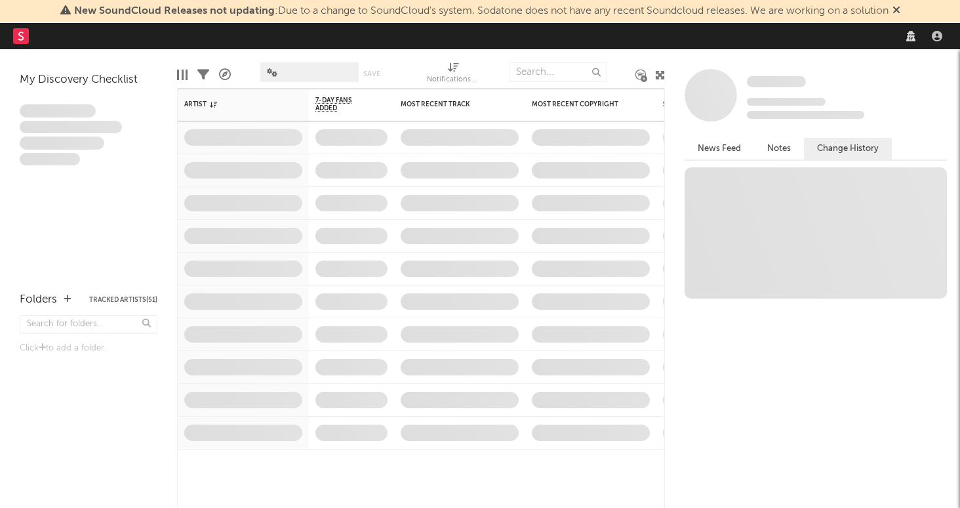  I want to click on div: Folders, so click(38, 300).